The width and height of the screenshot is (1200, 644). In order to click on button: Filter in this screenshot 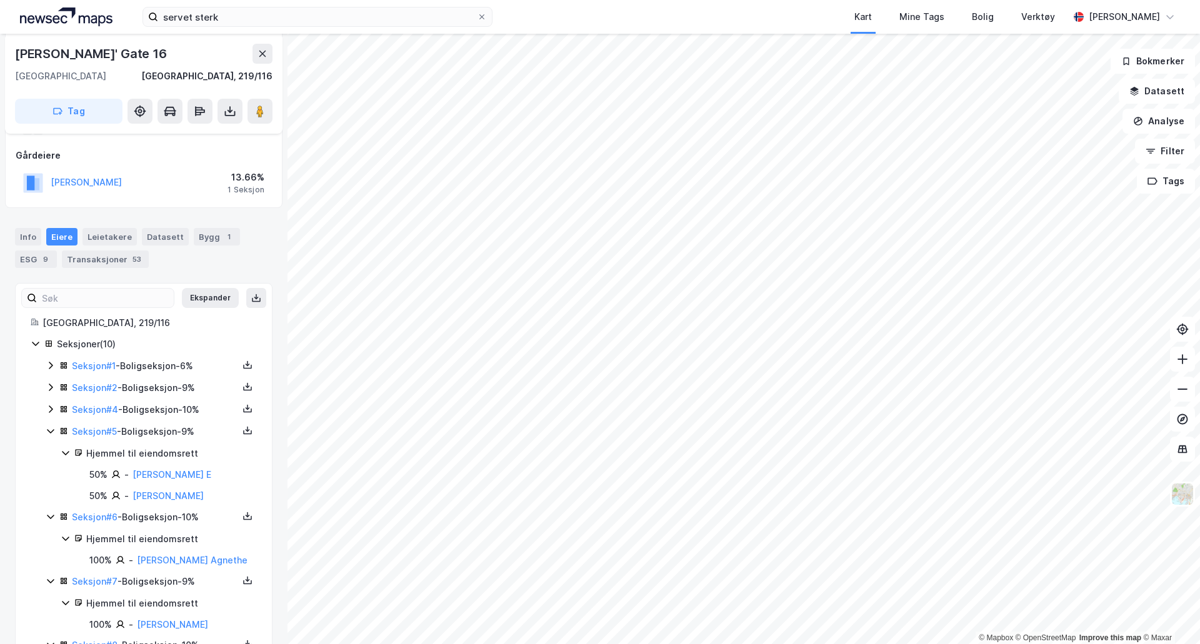, I will do `click(1165, 151)`.